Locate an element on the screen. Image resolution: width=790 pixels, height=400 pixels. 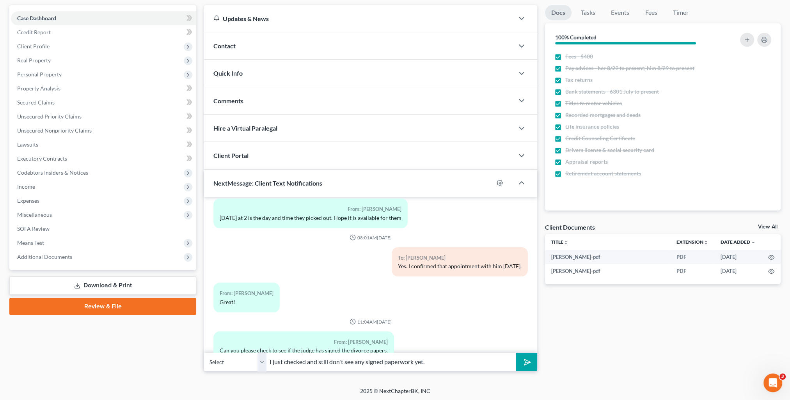
a: Tasks is located at coordinates (588, 12).